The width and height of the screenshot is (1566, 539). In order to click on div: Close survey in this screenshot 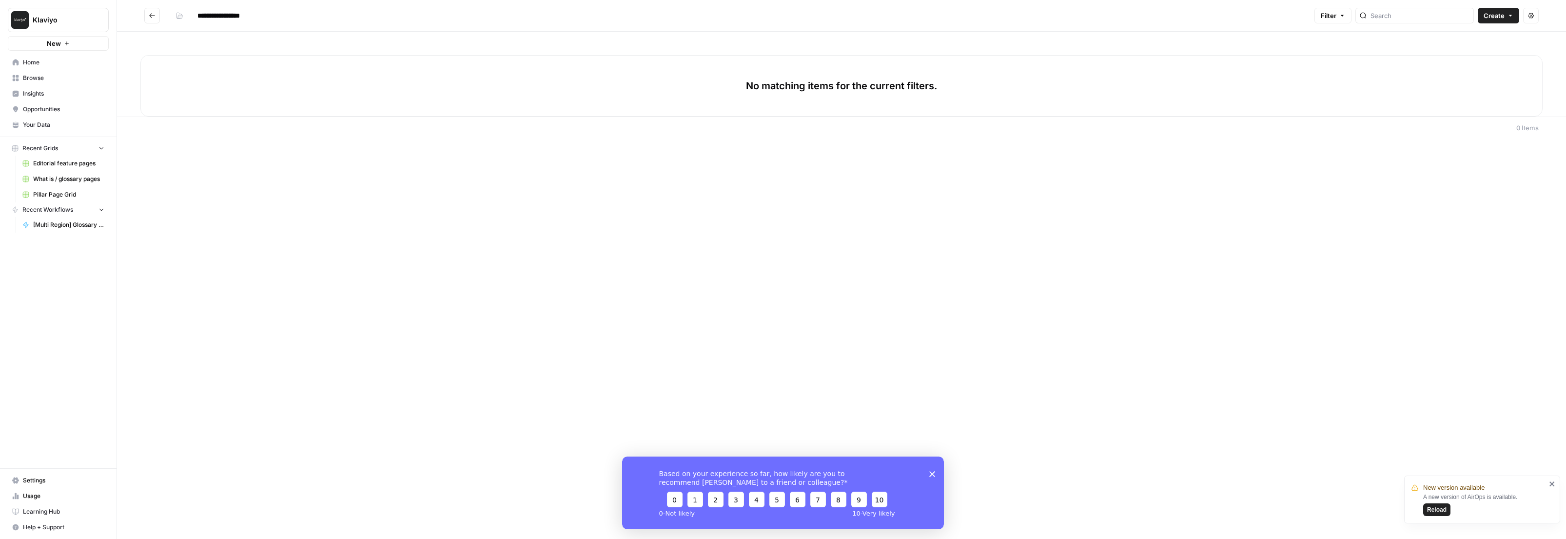, I will do `click(310, 18)`.